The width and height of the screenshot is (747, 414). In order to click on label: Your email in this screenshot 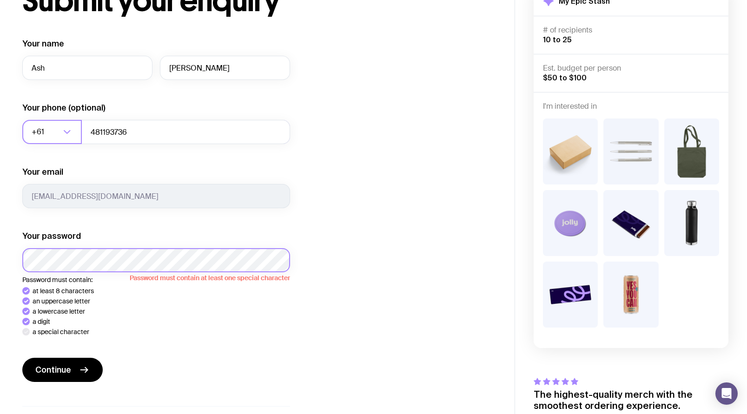, I will do `click(43, 172)`.